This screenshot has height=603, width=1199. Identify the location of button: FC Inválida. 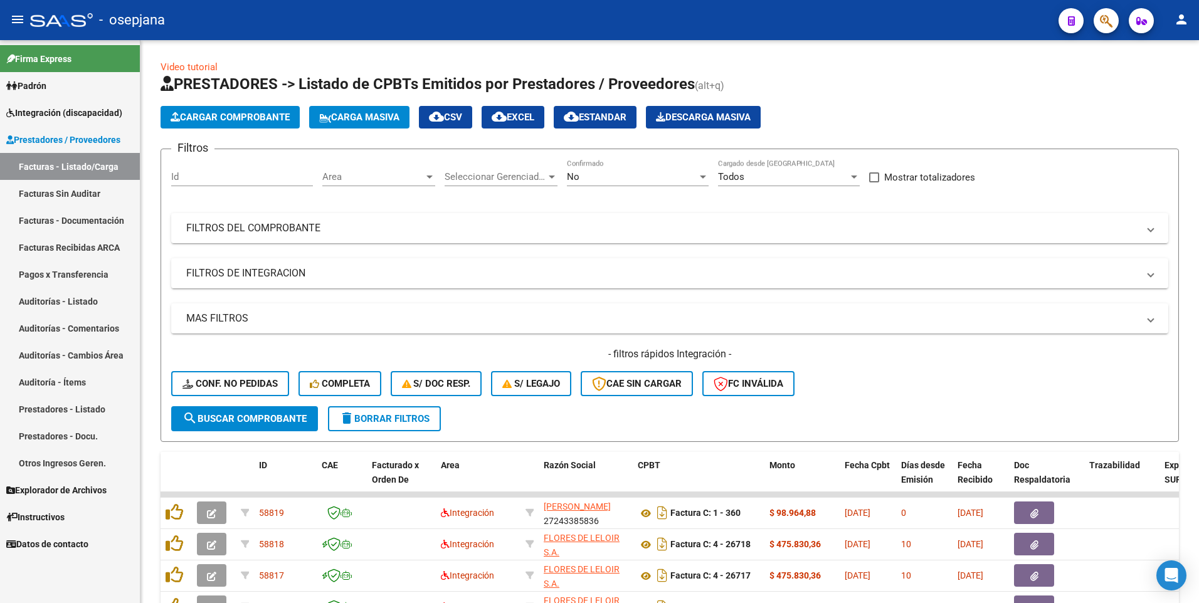
(748, 384).